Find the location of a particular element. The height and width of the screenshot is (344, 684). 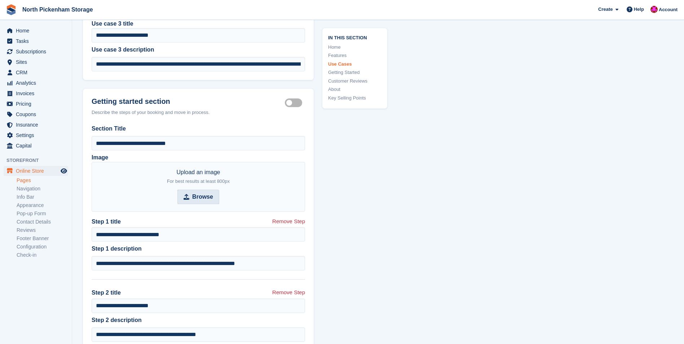

span: Account is located at coordinates (668, 10).